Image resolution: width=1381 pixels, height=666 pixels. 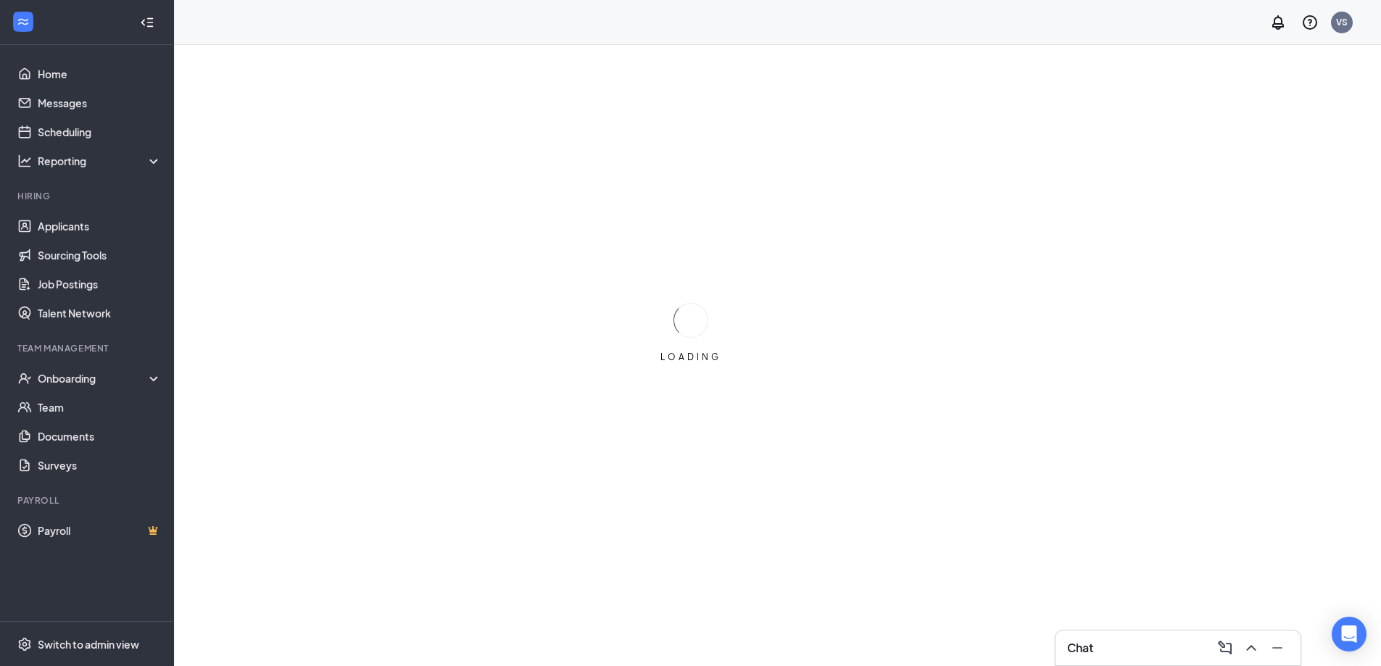 What do you see at coordinates (99, 436) in the screenshot?
I see `a: Documents` at bounding box center [99, 436].